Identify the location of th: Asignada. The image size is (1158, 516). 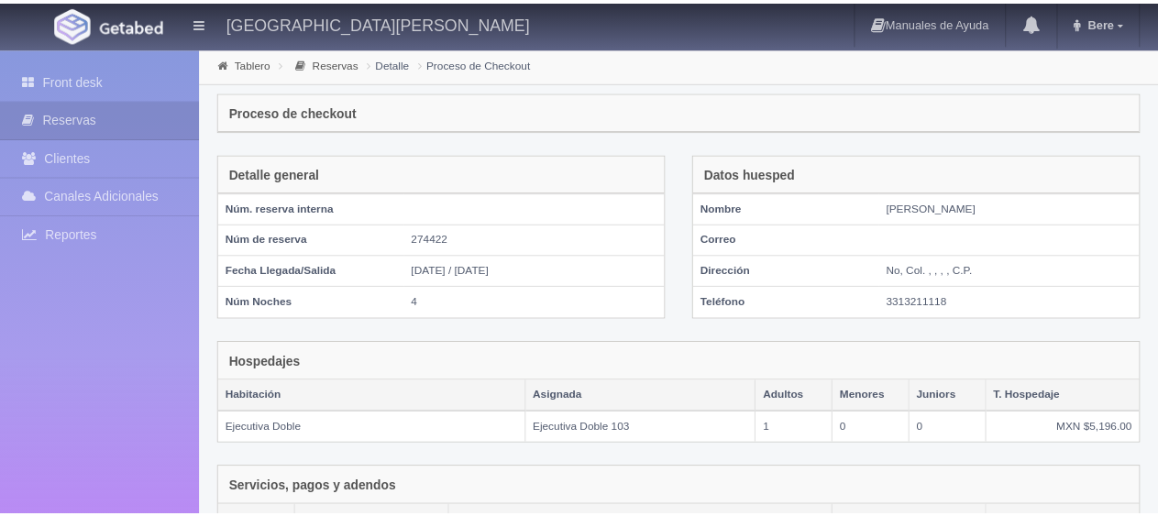
(648, 397).